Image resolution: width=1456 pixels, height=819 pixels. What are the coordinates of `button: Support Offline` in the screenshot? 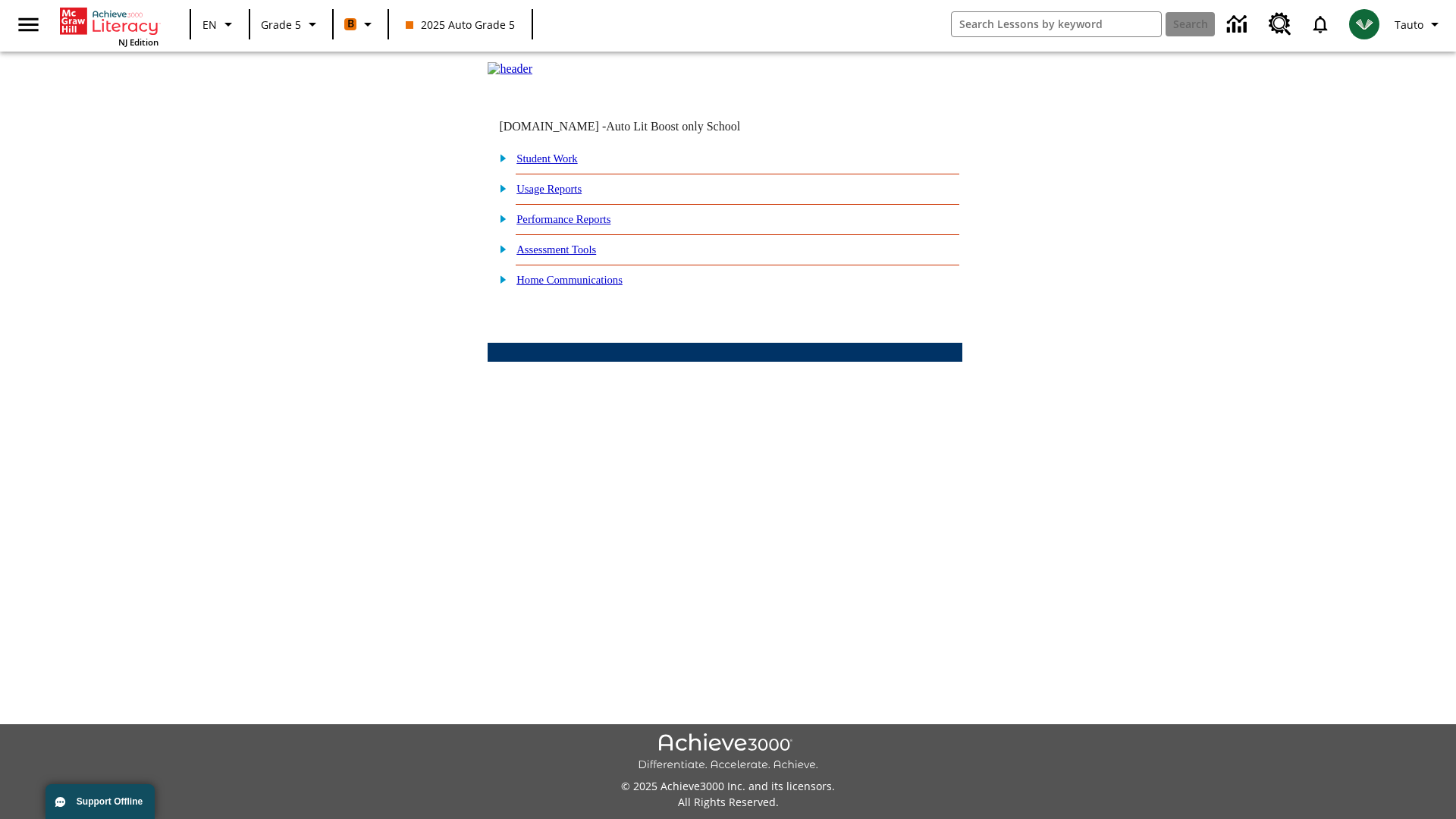 It's located at (100, 801).